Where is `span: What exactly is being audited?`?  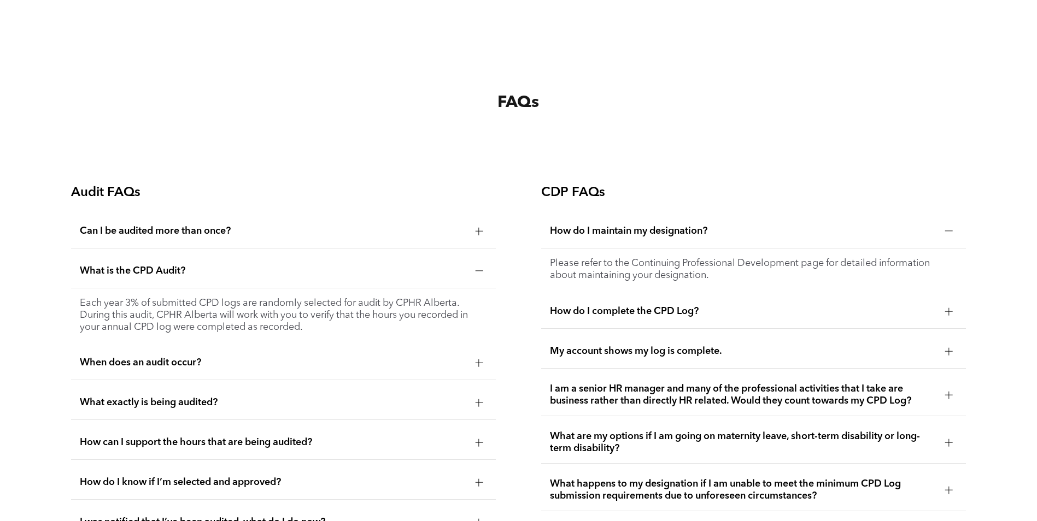
span: What exactly is being audited? is located at coordinates (273, 403).